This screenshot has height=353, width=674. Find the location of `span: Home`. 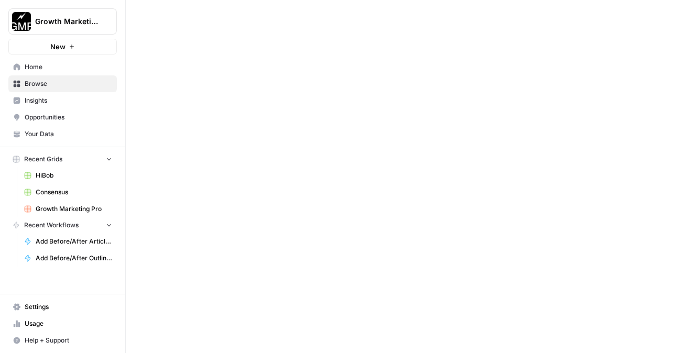

span: Home is located at coordinates (68, 67).